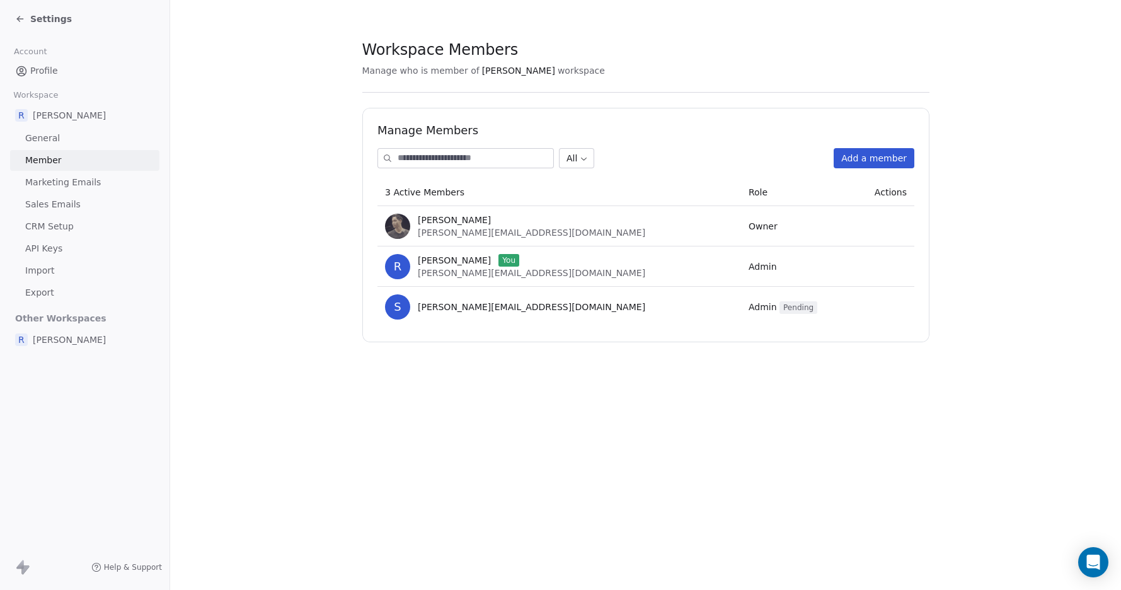 Image resolution: width=1121 pixels, height=590 pixels. Describe the element at coordinates (84, 292) in the screenshot. I see `a: Export` at that location.